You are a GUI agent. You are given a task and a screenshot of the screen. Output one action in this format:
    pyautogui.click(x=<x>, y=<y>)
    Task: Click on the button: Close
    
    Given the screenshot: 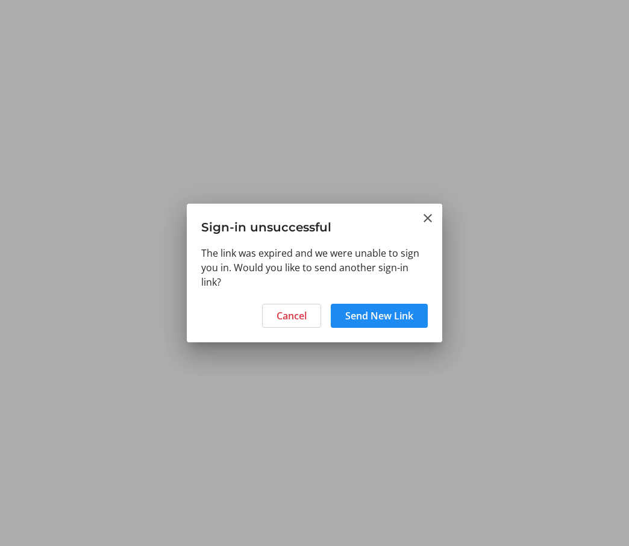 What is the action you would take?
    pyautogui.click(x=428, y=218)
    